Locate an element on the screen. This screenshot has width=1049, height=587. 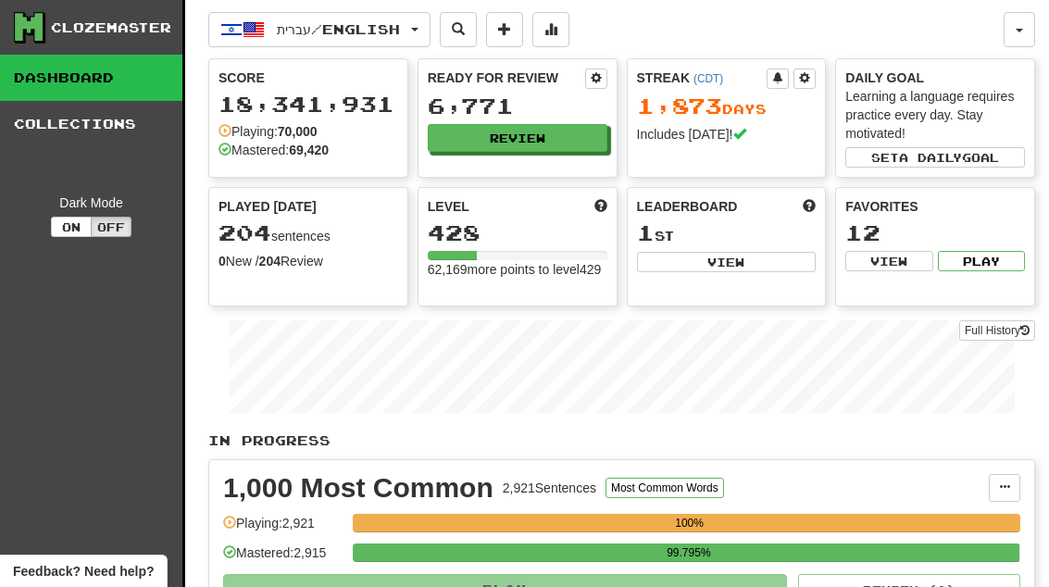
div: Dark Mode is located at coordinates (91, 203).